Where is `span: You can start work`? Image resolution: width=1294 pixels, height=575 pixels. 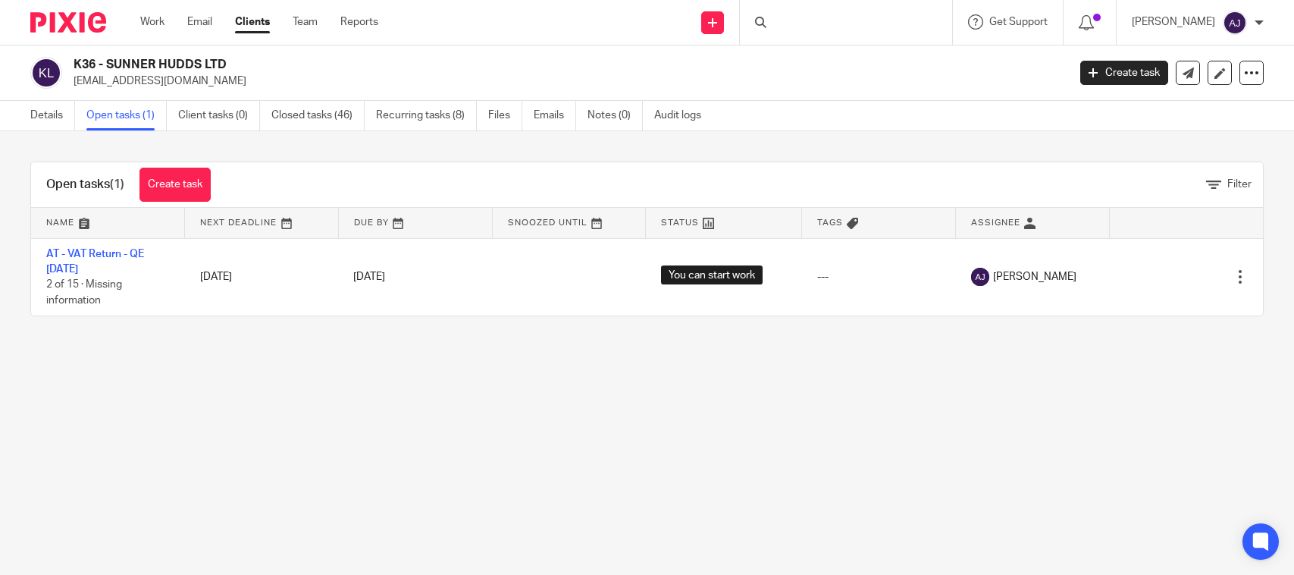
span: You can start work is located at coordinates (712, 274).